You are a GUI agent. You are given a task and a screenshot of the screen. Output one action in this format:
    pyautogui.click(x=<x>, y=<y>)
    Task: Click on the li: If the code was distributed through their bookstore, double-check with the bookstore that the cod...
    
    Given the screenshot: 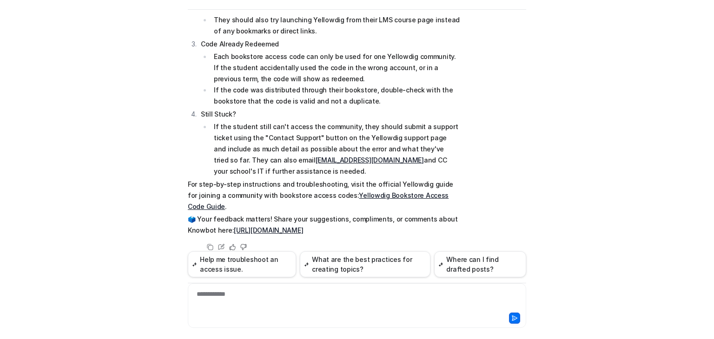 What is the action you would take?
    pyautogui.click(x=335, y=96)
    